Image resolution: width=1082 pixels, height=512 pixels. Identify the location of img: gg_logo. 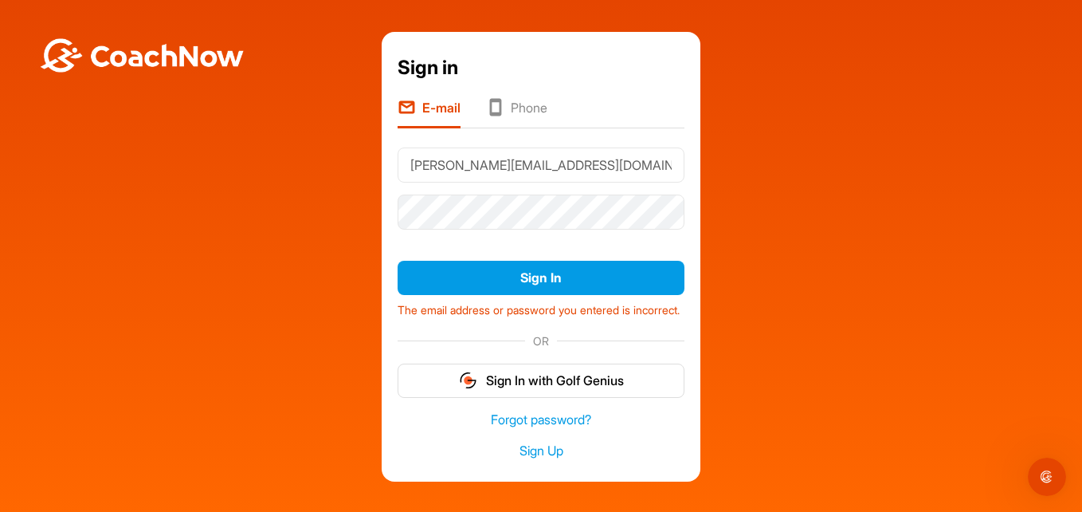
(468, 380).